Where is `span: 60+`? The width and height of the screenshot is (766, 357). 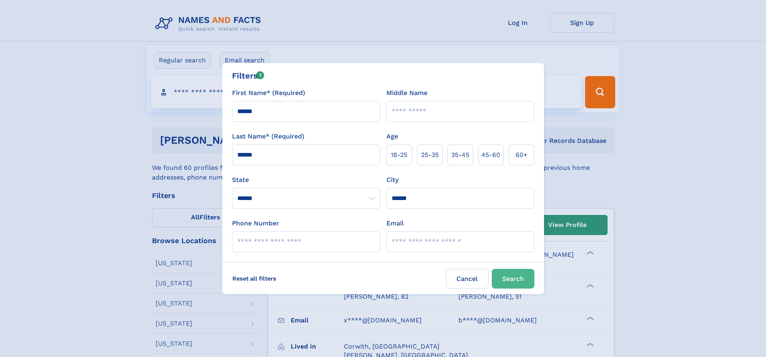
span: 60+ is located at coordinates (522, 155).